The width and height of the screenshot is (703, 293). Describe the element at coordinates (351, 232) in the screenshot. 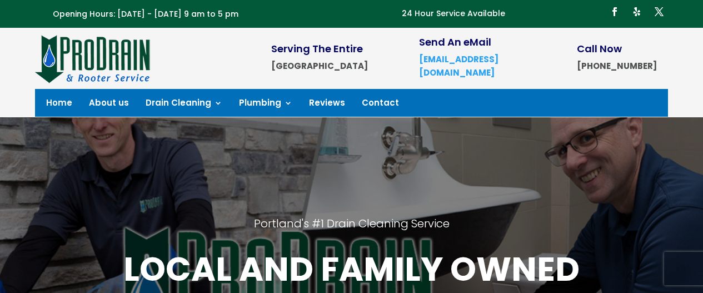

I see `h2: Portland's #1 Drain Cleaning Service` at that location.